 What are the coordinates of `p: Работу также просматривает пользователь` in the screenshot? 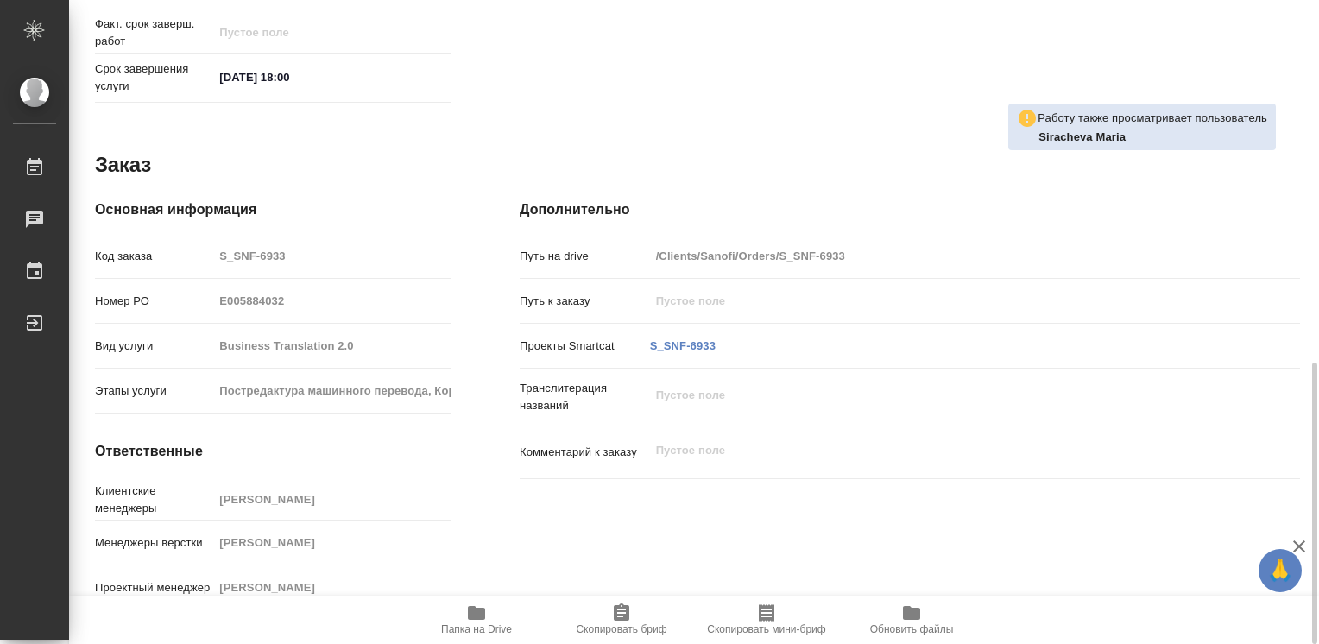 It's located at (1152, 118).